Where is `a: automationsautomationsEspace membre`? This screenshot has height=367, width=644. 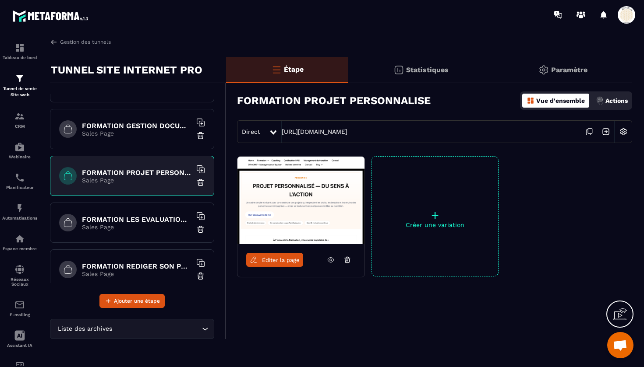 a: automationsautomationsEspace membre is located at coordinates (20, 243).